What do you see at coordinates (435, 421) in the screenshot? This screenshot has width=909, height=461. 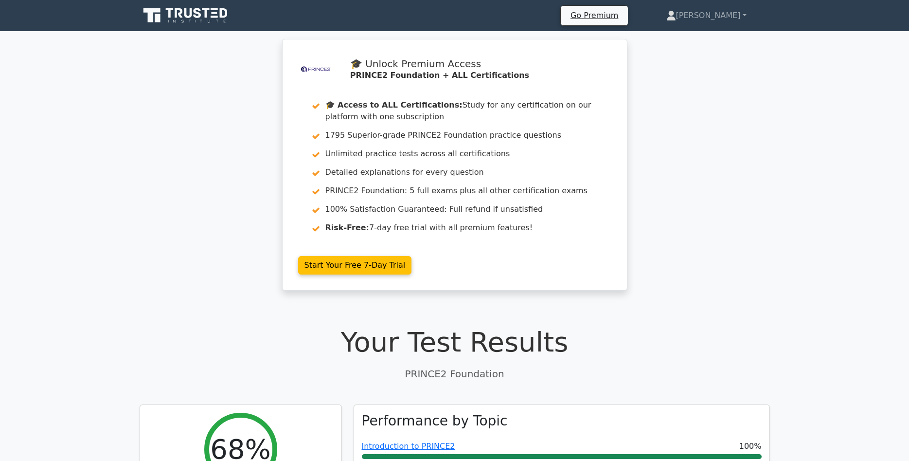 I see `h3: Performance by Topic` at bounding box center [435, 421].